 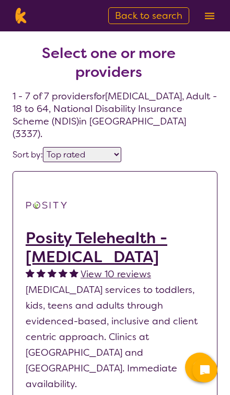 I want to click on span: View 10 reviews, so click(x=116, y=274).